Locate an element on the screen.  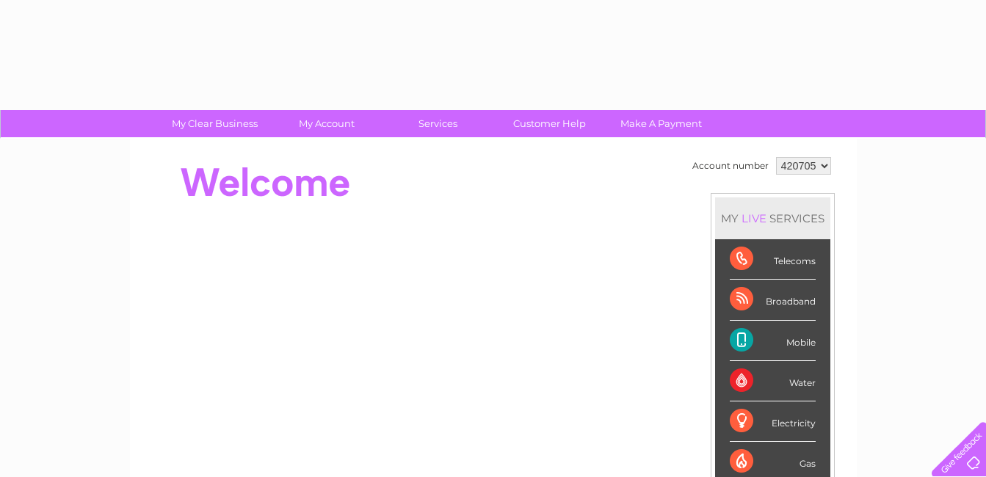
div: LIVE is located at coordinates (754, 218).